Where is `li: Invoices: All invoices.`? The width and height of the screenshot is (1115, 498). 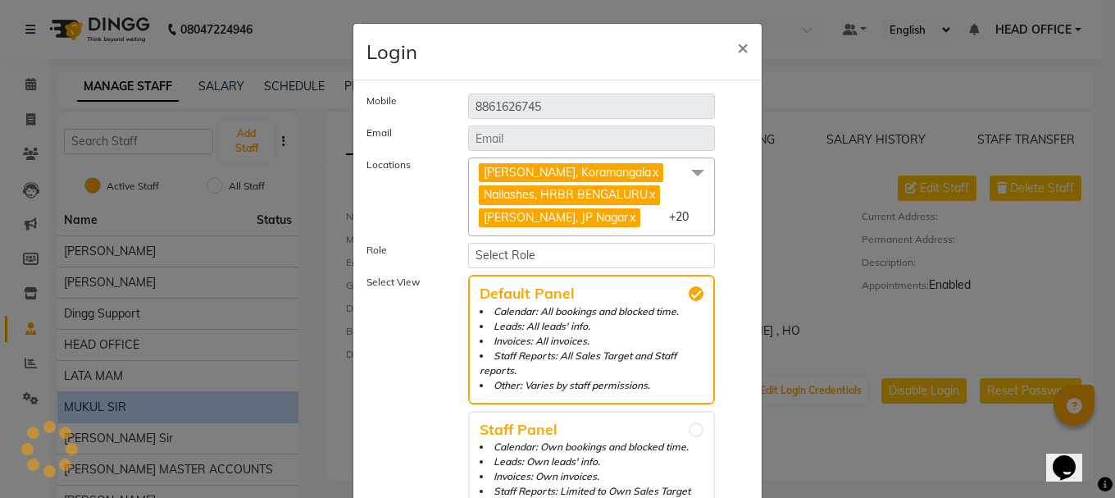 li: Invoices: All invoices. is located at coordinates (591, 341).